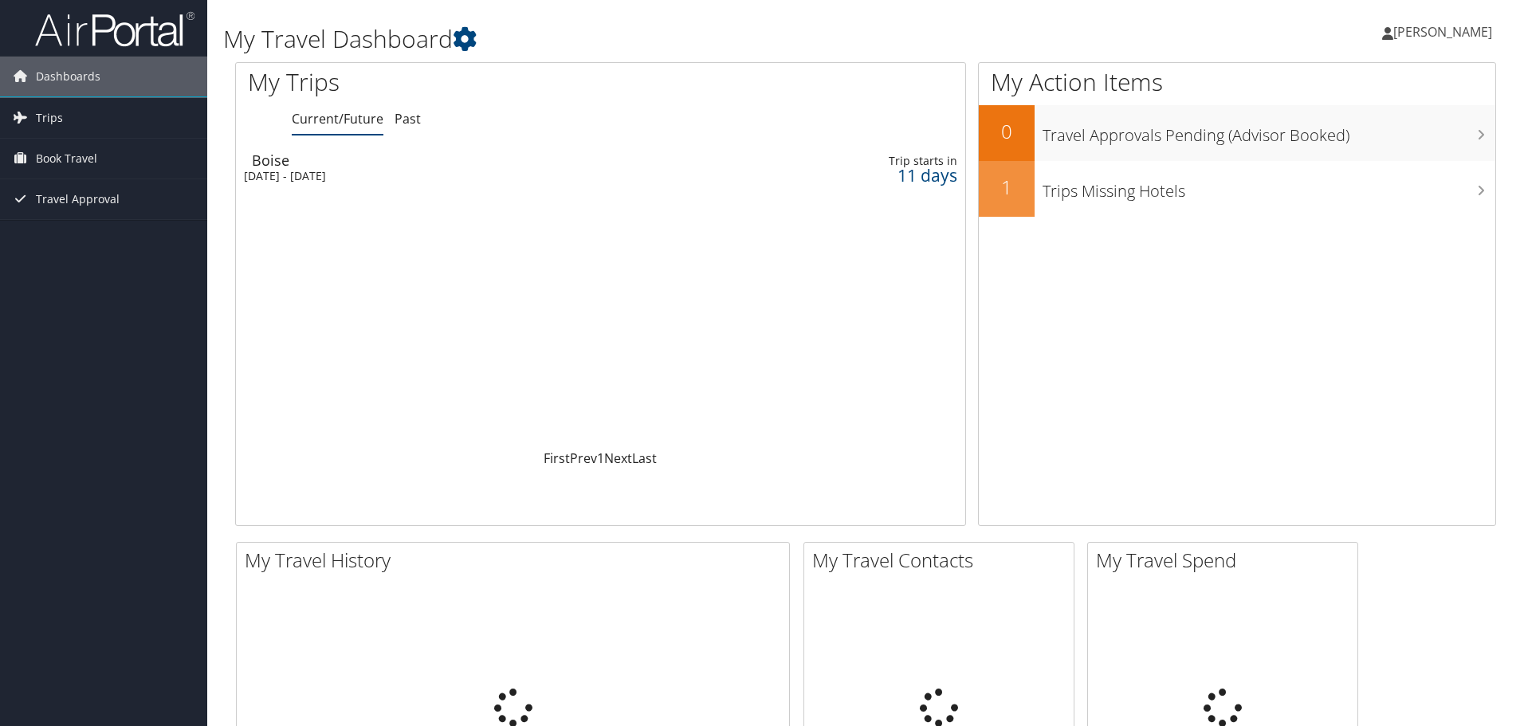 Image resolution: width=1524 pixels, height=726 pixels. What do you see at coordinates (1237, 189) in the screenshot?
I see `a: 1Trips Missing Hotels` at bounding box center [1237, 189].